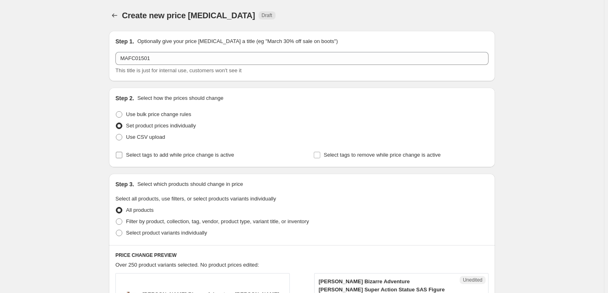 The image size is (608, 293). Describe the element at coordinates (161, 126) in the screenshot. I see `span: Set product prices individually` at that location.